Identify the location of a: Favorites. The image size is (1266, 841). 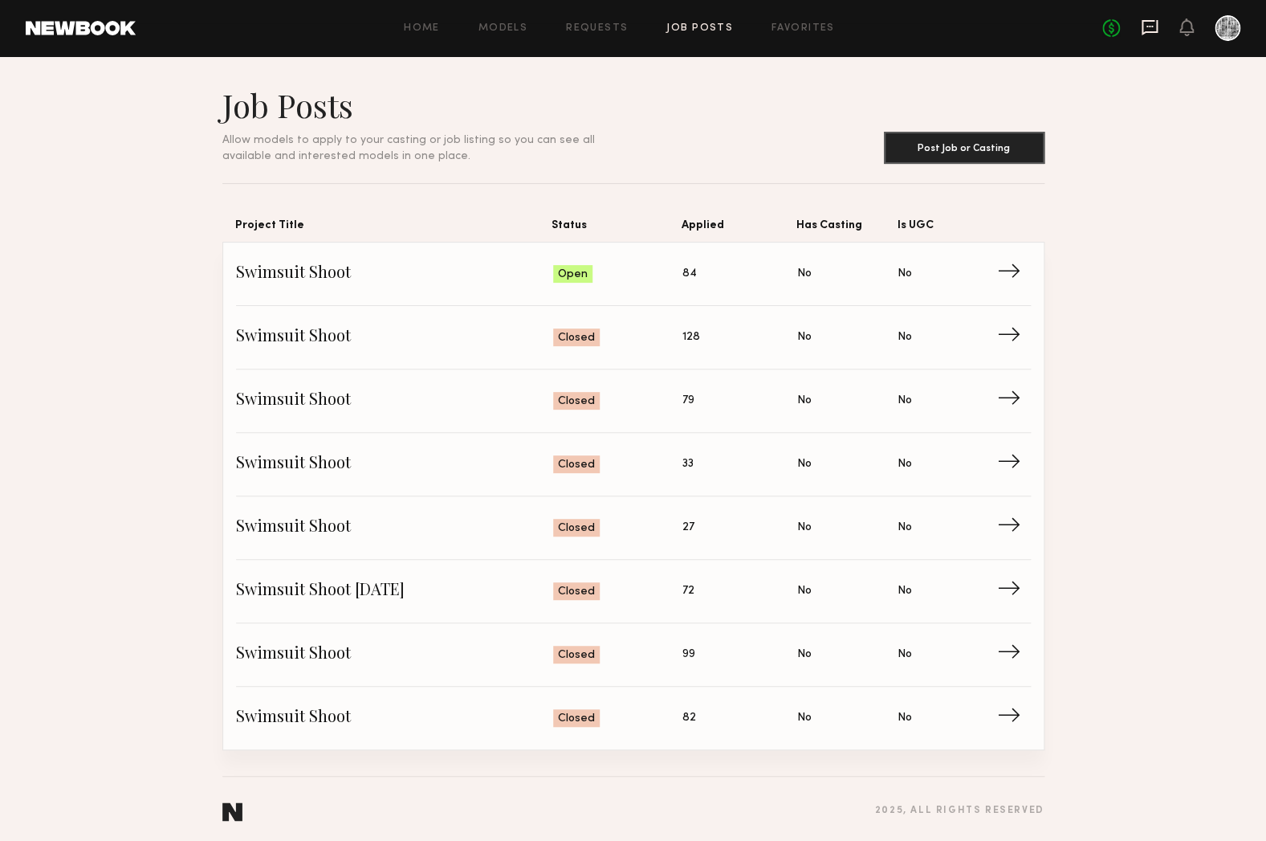
(803, 28).